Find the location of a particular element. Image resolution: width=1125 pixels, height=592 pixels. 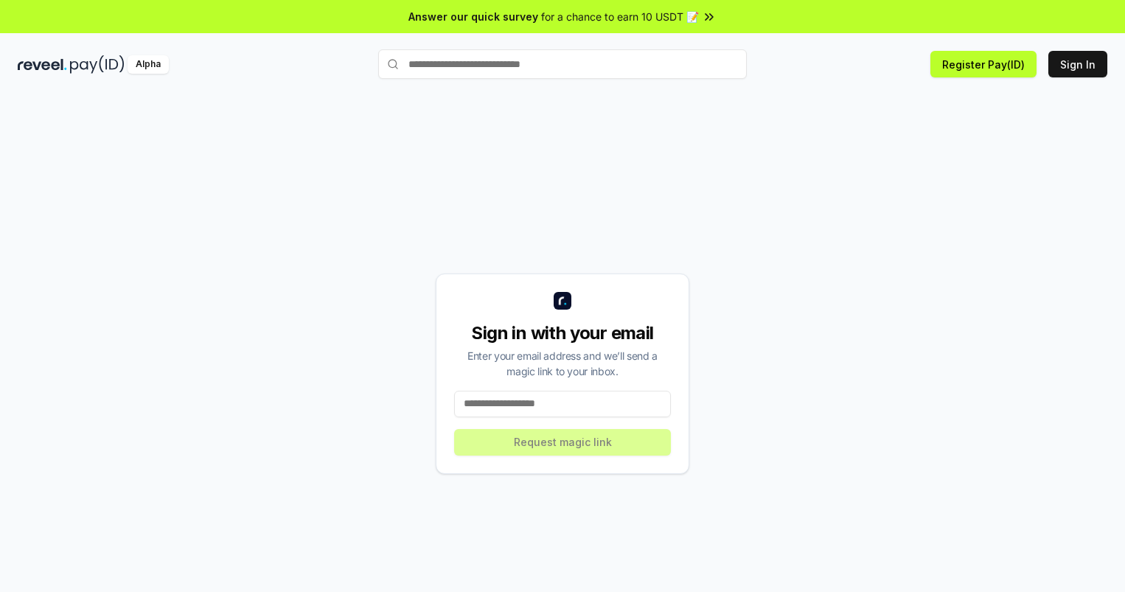

span: for a chance to earn 10 USDT 📝 is located at coordinates (620, 16).